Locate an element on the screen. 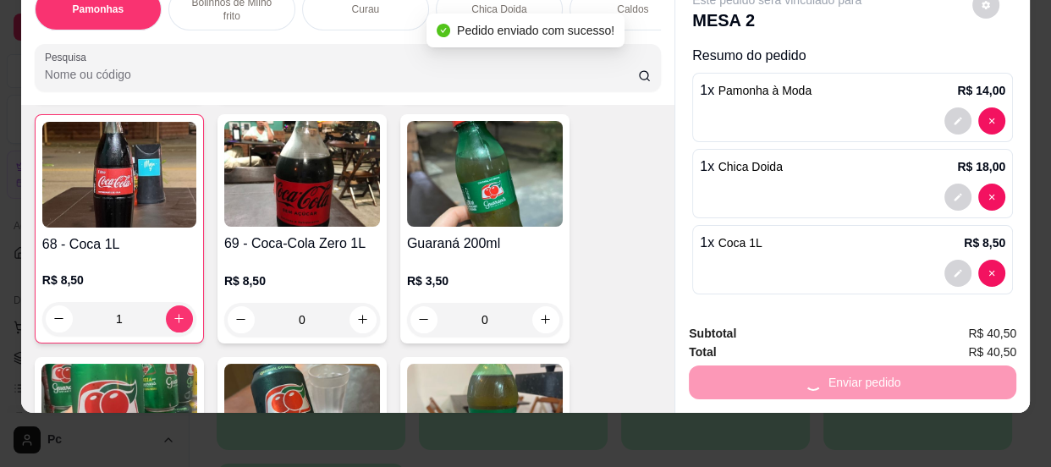  p: Resumo do pedido is located at coordinates (852, 56).